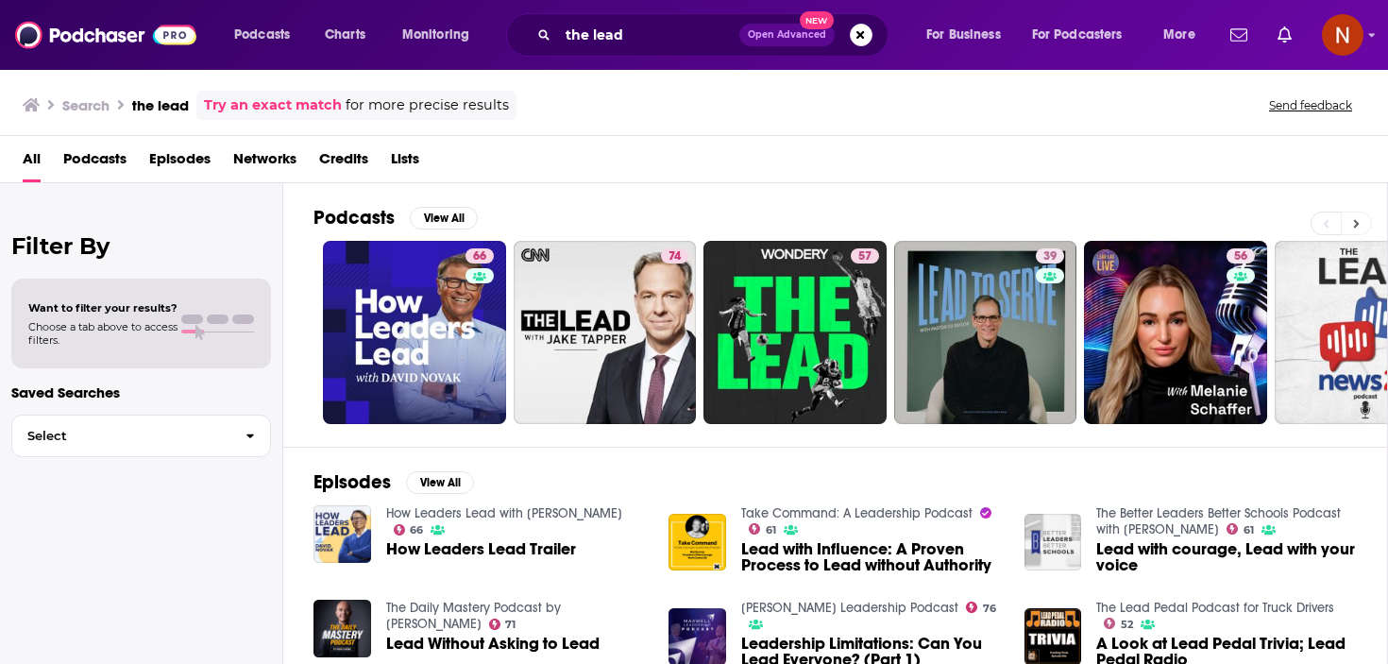  Describe the element at coordinates (481, 549) in the screenshot. I see `span: How Leaders Lead Trailer` at that location.